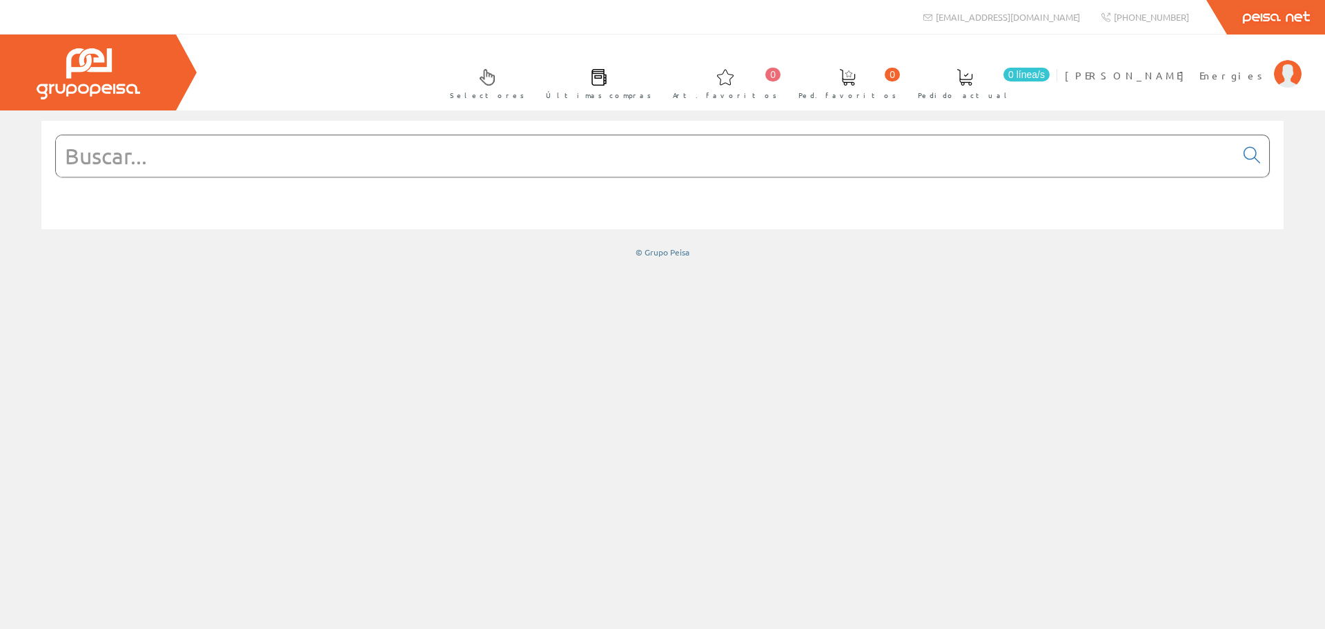 The image size is (1325, 629). Describe the element at coordinates (595, 82) in the screenshot. I see `a: Últimas compras` at that location.